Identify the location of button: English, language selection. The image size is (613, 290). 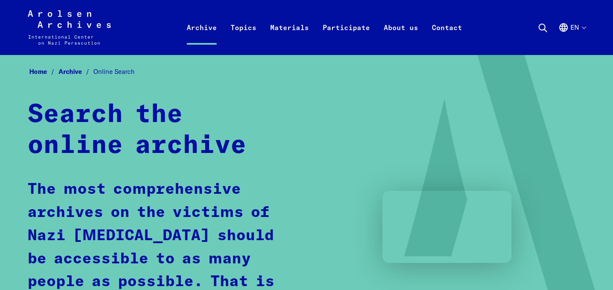
(572, 38).